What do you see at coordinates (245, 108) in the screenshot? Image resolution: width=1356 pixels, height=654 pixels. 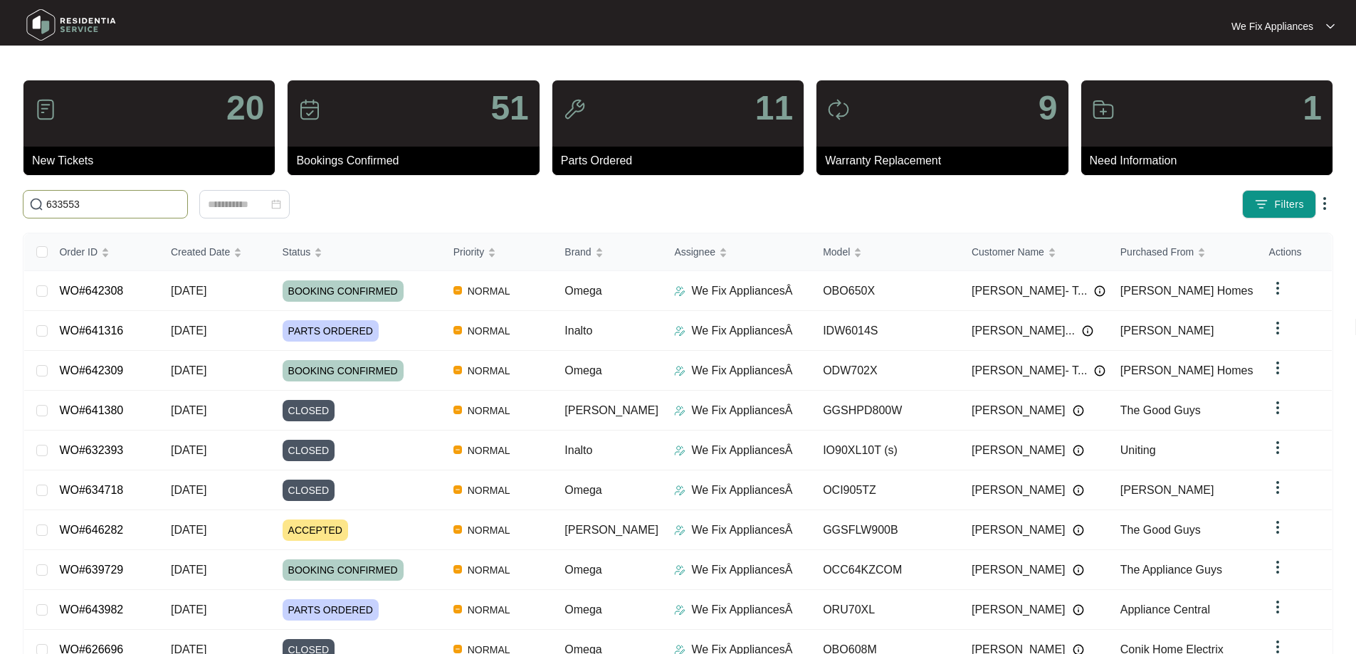 I see `p: 20` at bounding box center [245, 108].